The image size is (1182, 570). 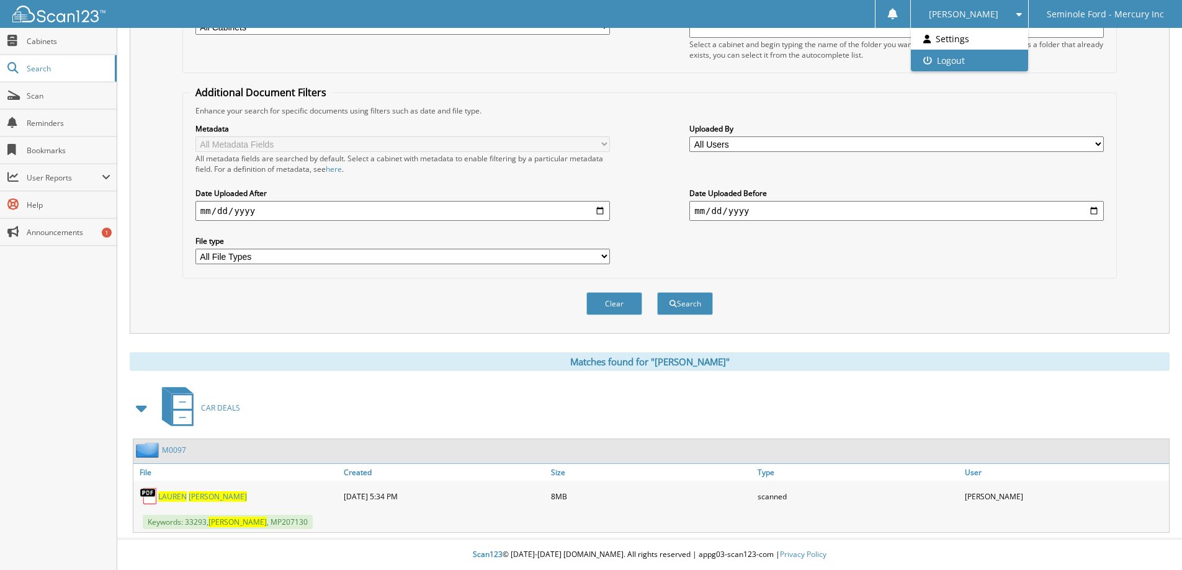 I want to click on span: Announcements, so click(x=68, y=232).